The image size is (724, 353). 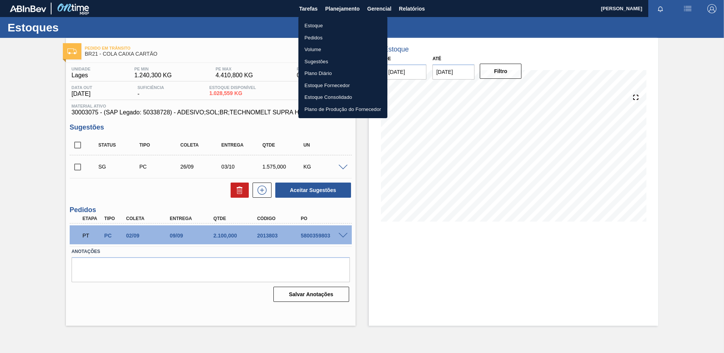 What do you see at coordinates (343, 26) in the screenshot?
I see `li: Estoque` at bounding box center [343, 26].